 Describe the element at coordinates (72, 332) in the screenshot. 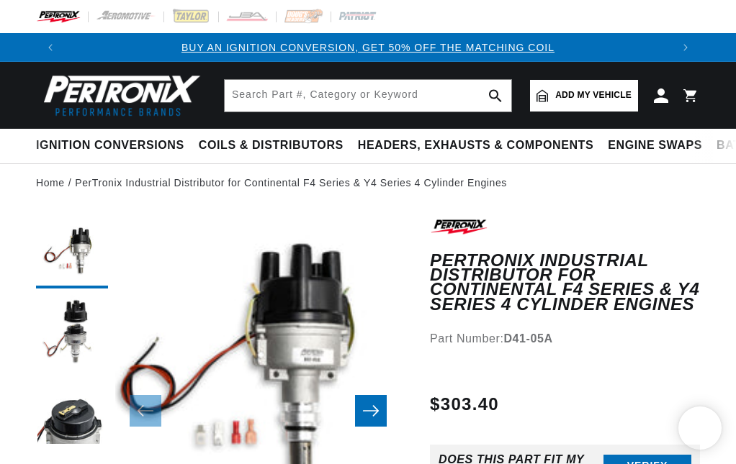

I see `button: Load image 2 in gallery view` at that location.